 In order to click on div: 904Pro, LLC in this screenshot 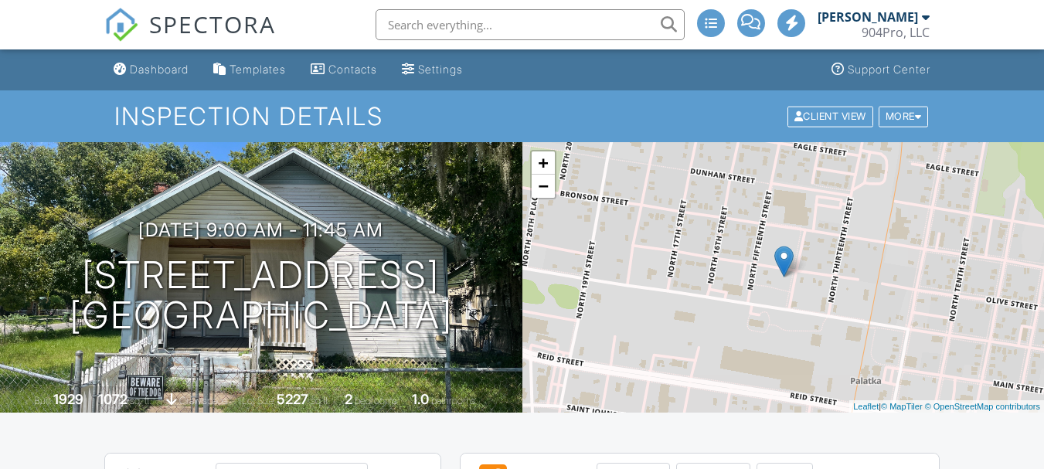, I will do `click(896, 32)`.